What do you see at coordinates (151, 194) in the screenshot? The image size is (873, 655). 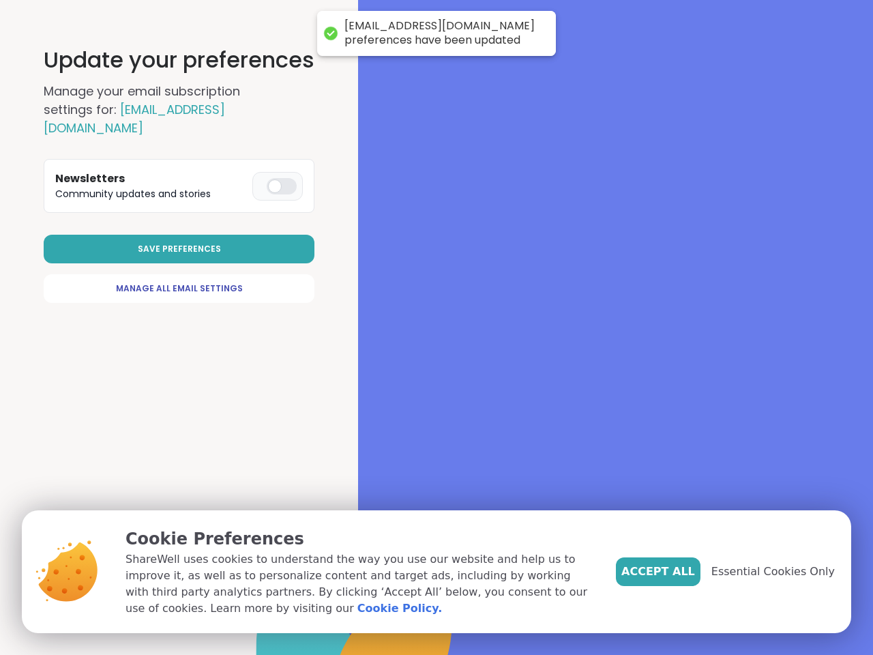 I see `p: Community updates and stories` at bounding box center [151, 194].